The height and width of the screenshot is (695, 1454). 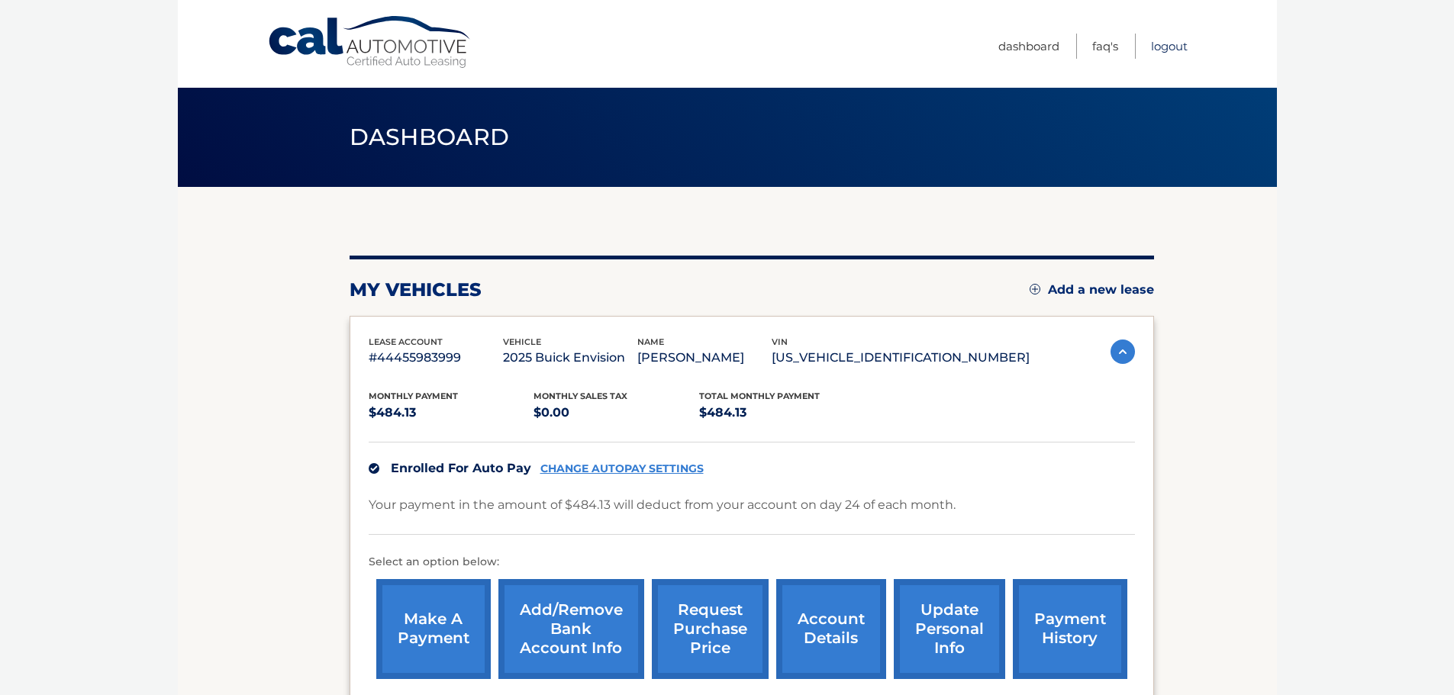 What do you see at coordinates (1105, 46) in the screenshot?
I see `a: FAQ's` at bounding box center [1105, 46].